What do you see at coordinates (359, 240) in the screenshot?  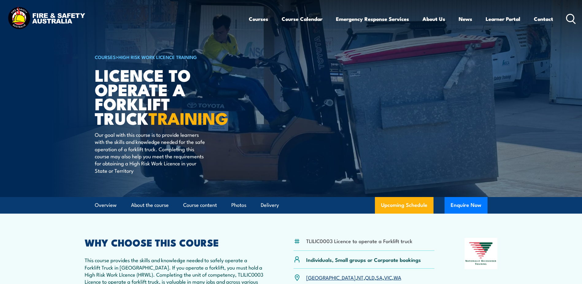 I see `li: TLILIC0003 Licence to operate a Forklift truck` at bounding box center [359, 240].